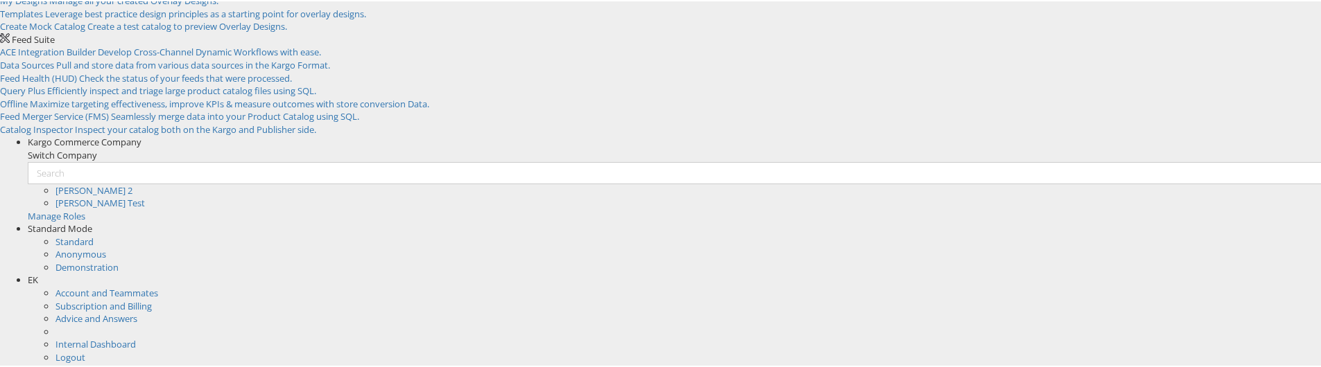  I want to click on a: Anonymous, so click(80, 253).